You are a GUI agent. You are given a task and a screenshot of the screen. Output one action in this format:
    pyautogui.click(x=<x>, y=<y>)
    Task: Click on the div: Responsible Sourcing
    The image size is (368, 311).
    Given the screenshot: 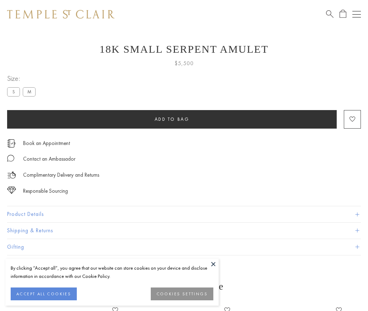 What is the action you would take?
    pyautogui.click(x=46, y=191)
    